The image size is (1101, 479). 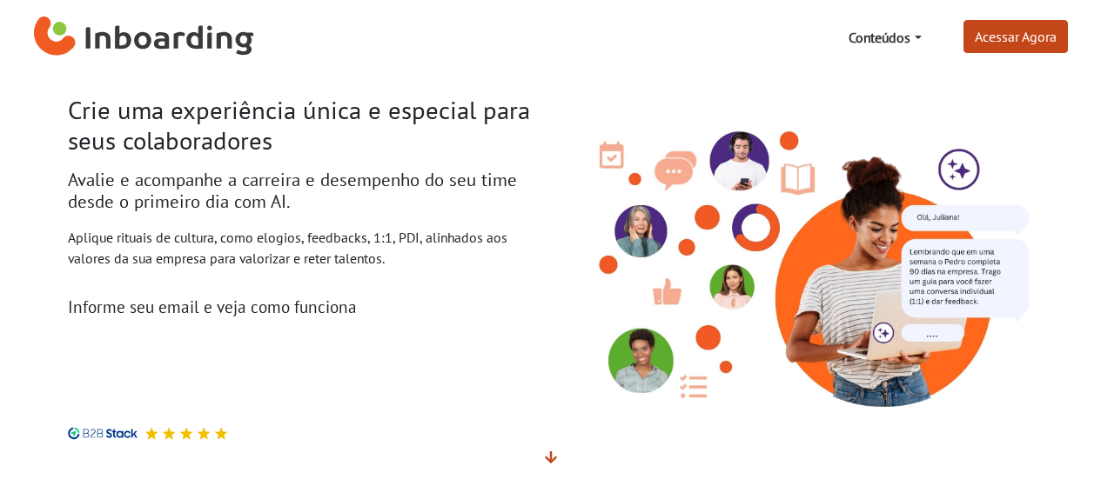 What do you see at coordinates (303, 191) in the screenshot?
I see `h2: Avalie e acompanhe a carreira e desempenho do seu time desde o primeiro dia com AI.` at bounding box center [303, 191].